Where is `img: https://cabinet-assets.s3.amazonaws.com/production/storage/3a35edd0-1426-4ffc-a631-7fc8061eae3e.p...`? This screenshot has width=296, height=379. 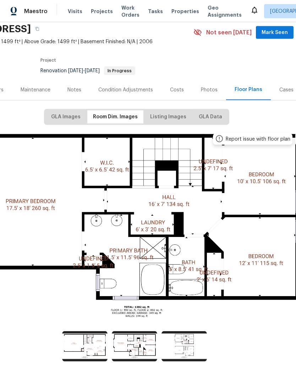
img: https://cabinet-assets.s3.amazonaws.com/production/storage/3a35edd0-1426-4ffc-a631-7fc8061eae3e.p... is located at coordinates (184, 347).